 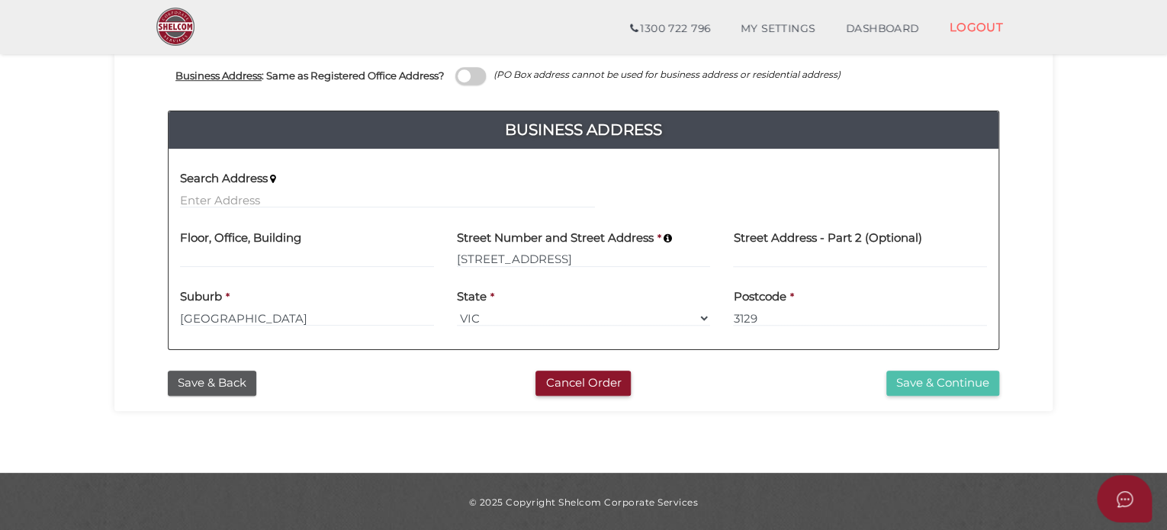 I want to click on a: LOGOUT, so click(x=976, y=27).